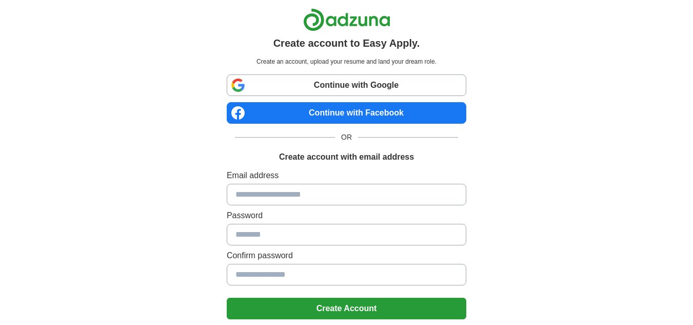  Describe the element at coordinates (347, 43) in the screenshot. I see `h1: Create account to Easy Apply.` at that location.